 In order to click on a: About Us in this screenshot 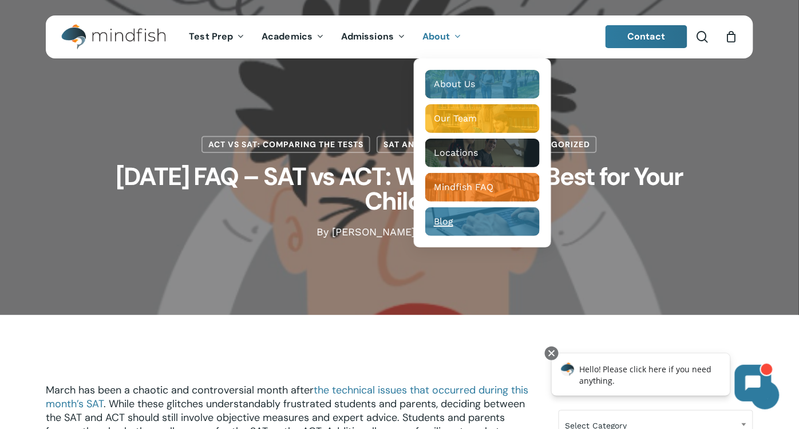, I will do `click(483, 84)`.